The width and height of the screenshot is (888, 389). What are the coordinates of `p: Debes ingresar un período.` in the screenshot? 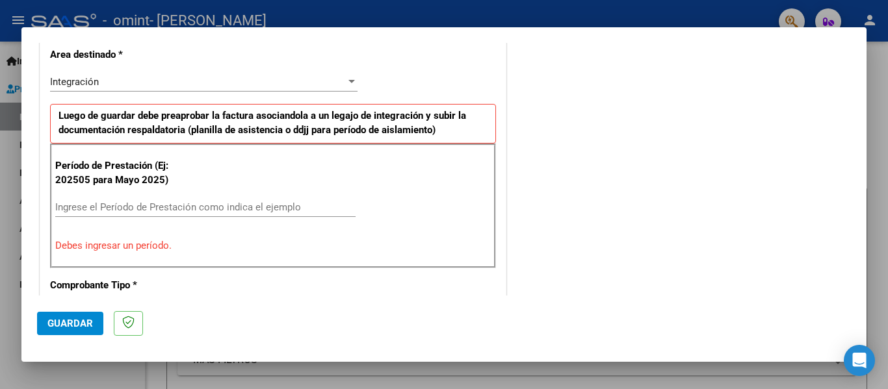 It's located at (273, 246).